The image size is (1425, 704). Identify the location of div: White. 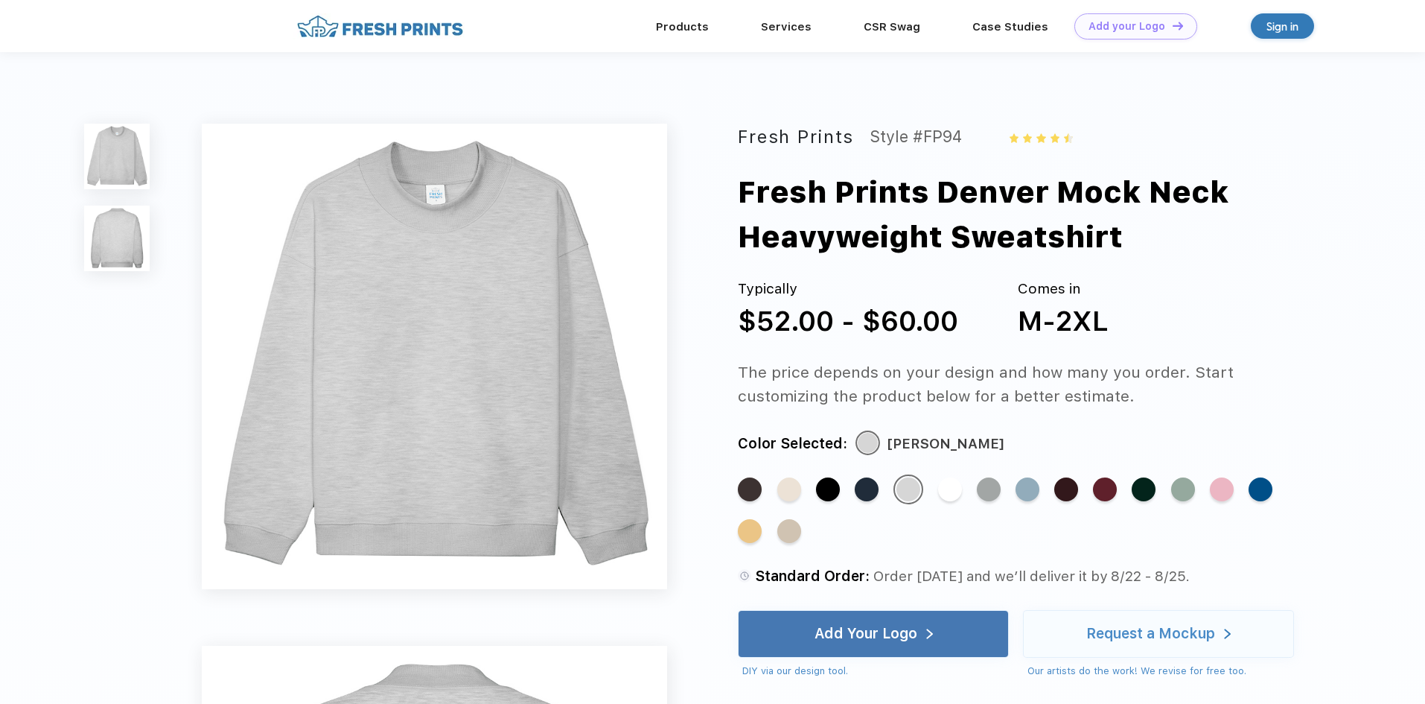
(950, 489).